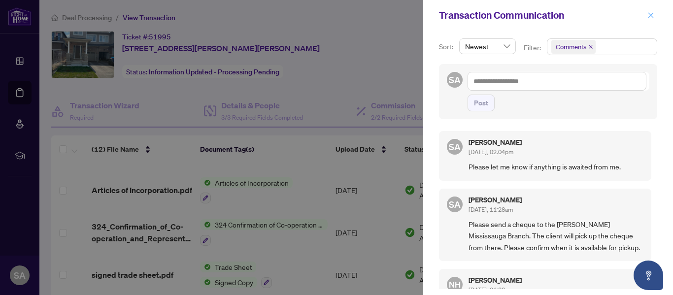  I want to click on span: Newest, so click(487, 46).